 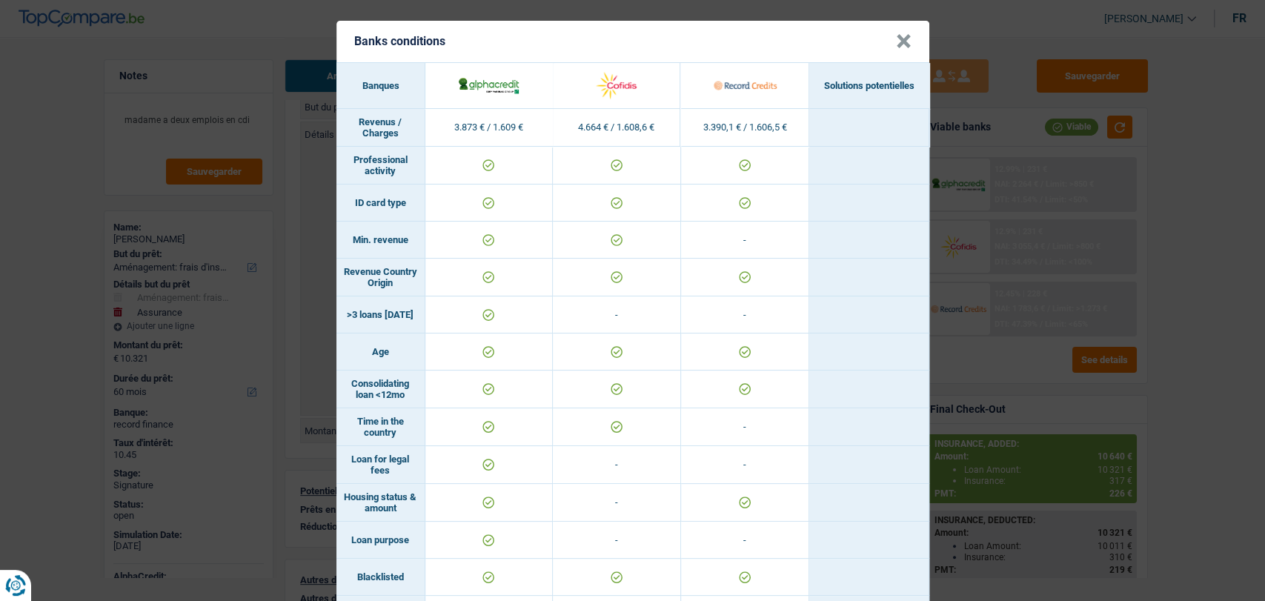 What do you see at coordinates (617, 127) in the screenshot?
I see `td: 4.664 € / 1.608,6 €` at bounding box center [617, 127].